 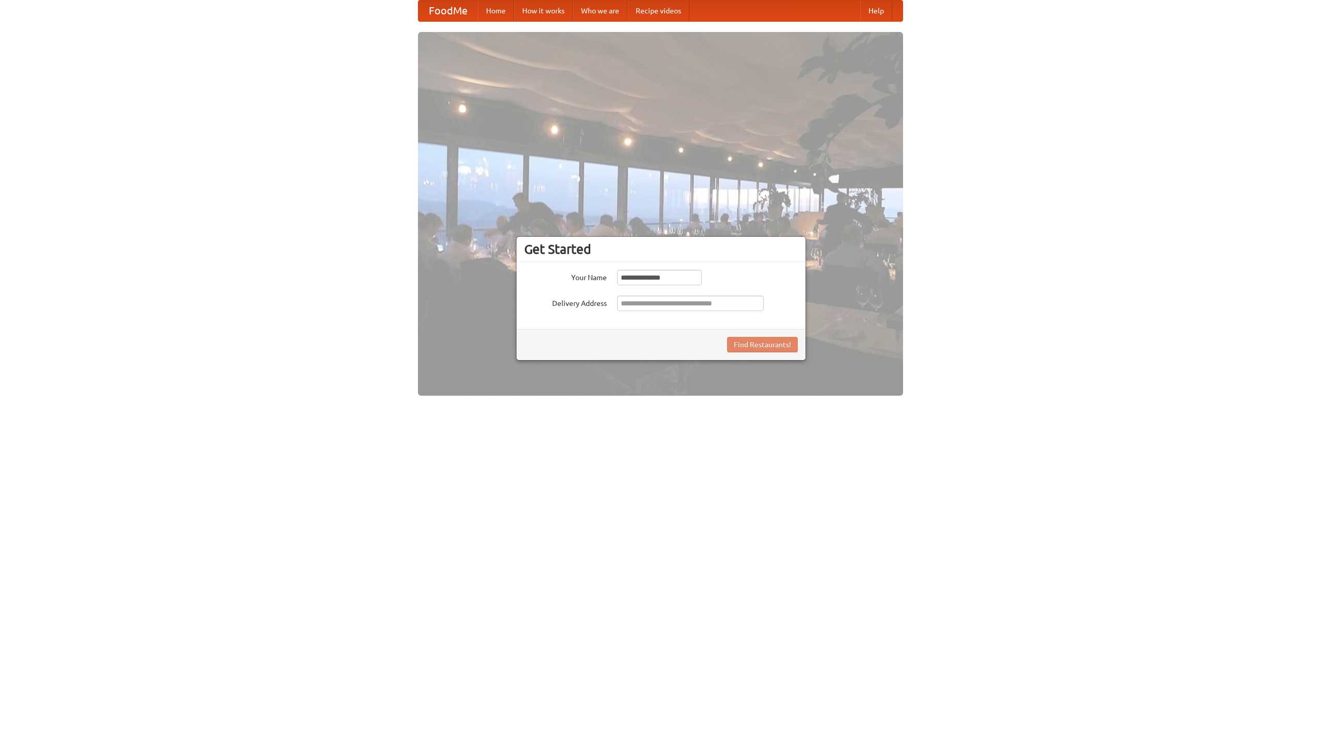 I want to click on label: Your Name, so click(x=566, y=276).